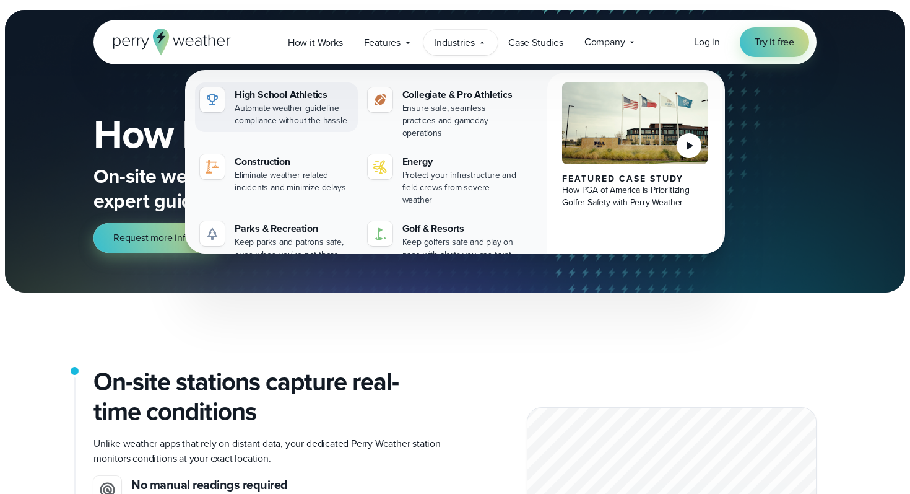  I want to click on span: Features, so click(382, 43).